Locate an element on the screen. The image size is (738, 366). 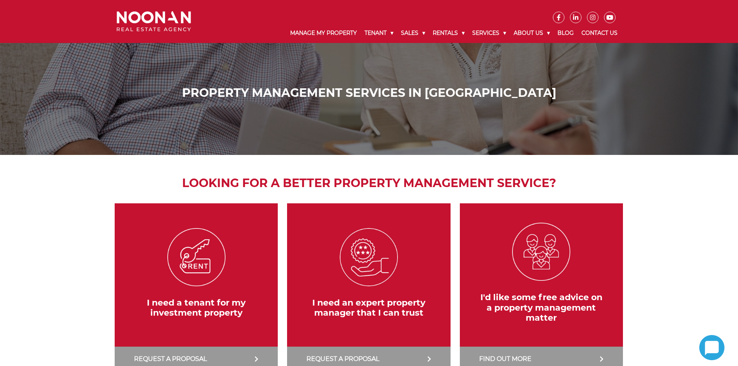
a: Contact Us is located at coordinates (599, 33).